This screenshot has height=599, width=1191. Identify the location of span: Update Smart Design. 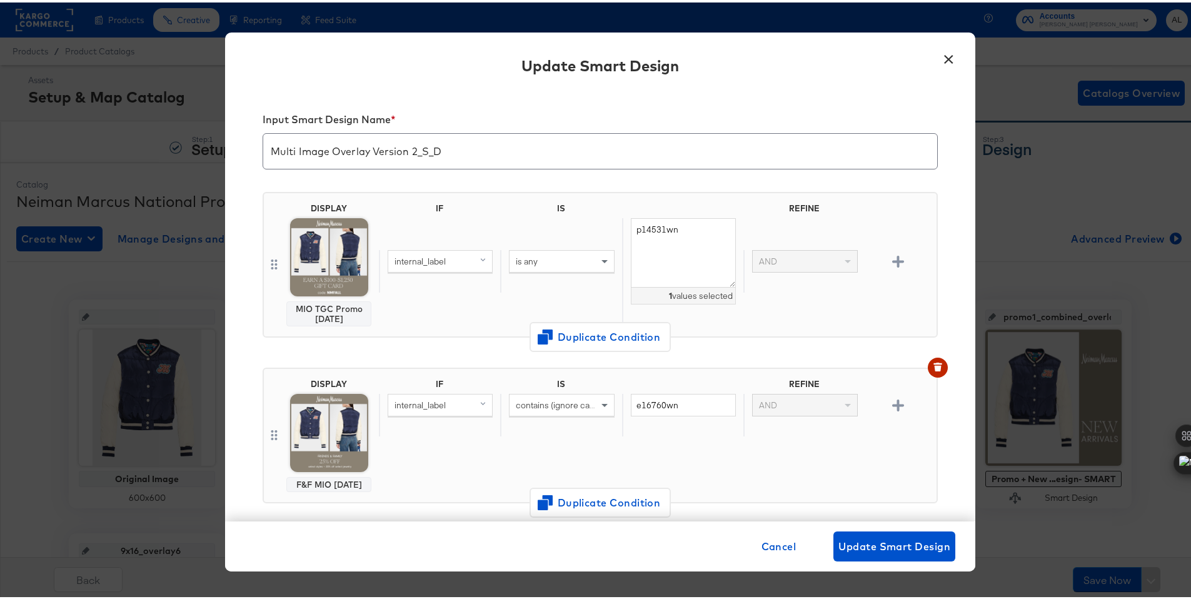
(894, 544).